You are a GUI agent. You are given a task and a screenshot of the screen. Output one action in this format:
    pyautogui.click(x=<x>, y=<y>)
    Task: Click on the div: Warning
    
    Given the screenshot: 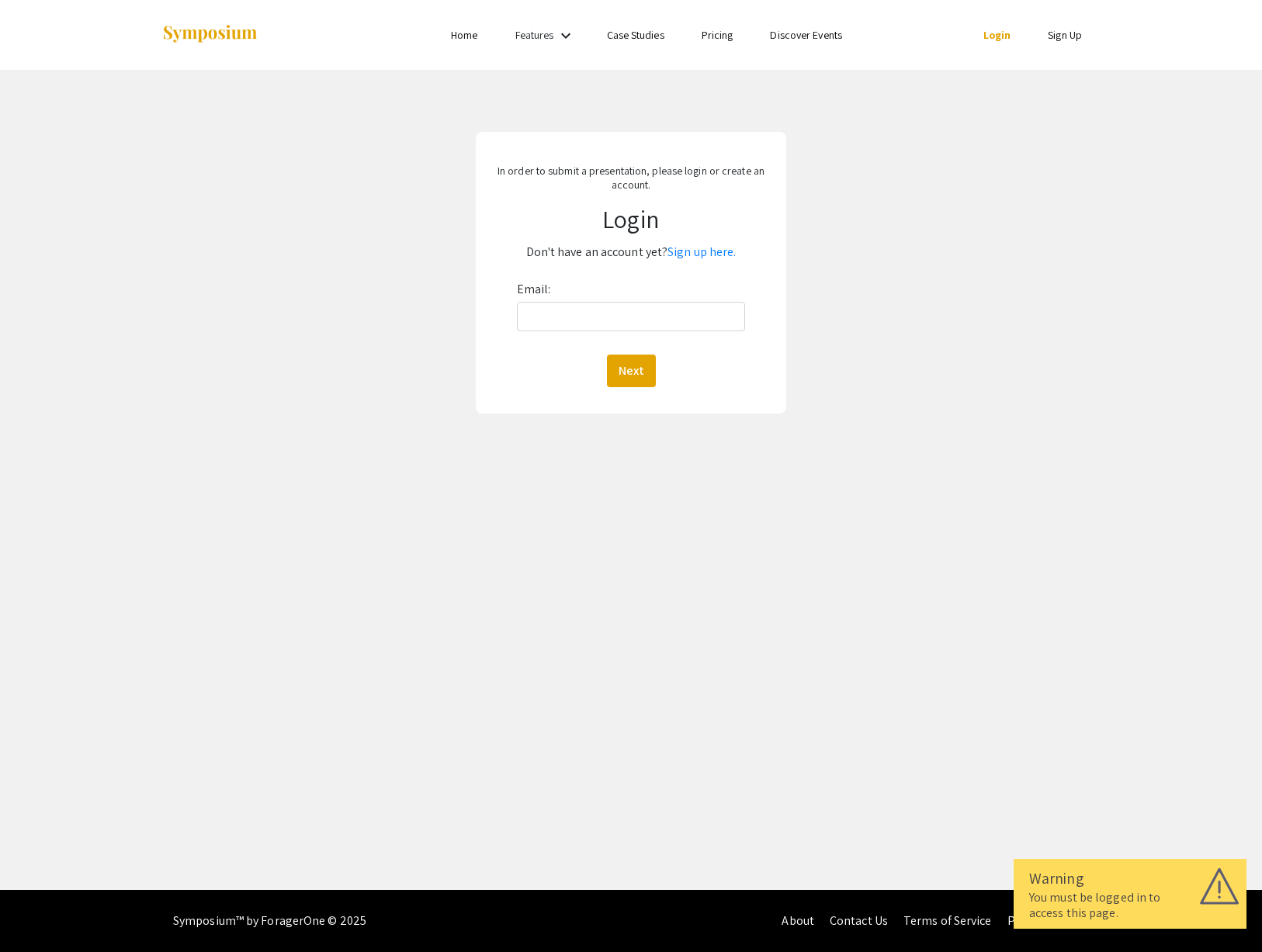 What is the action you would take?
    pyautogui.click(x=1130, y=878)
    